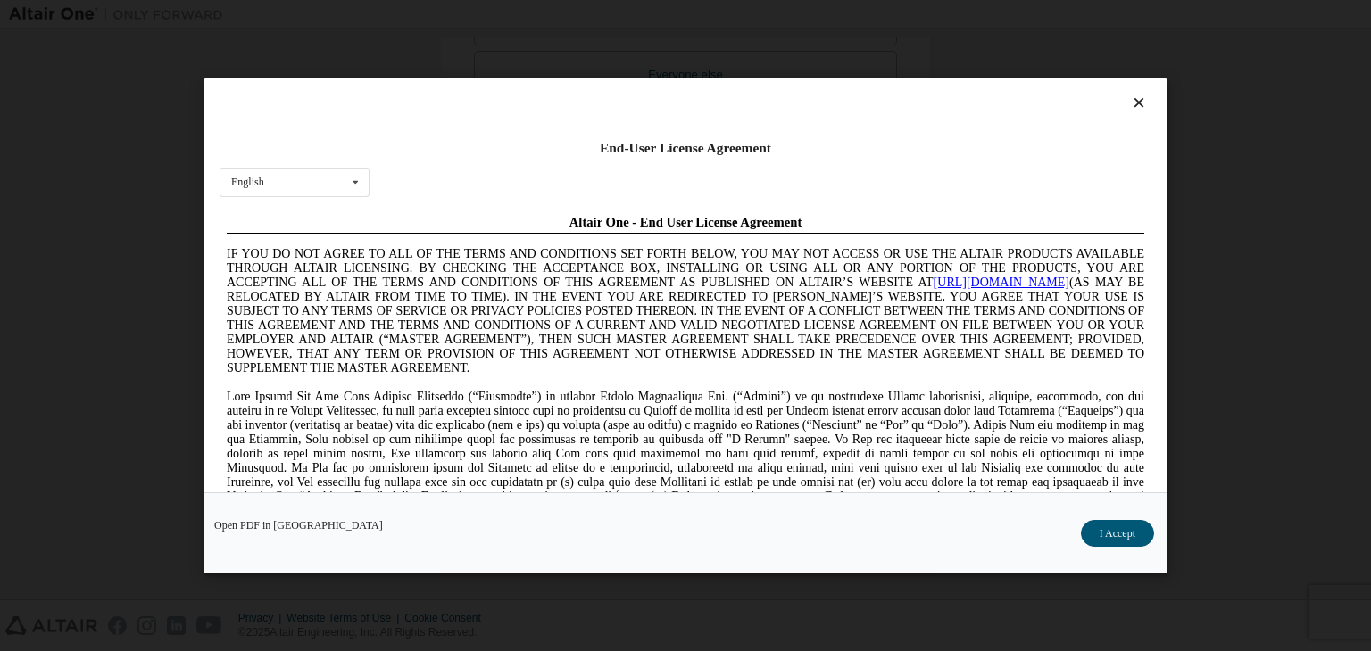  Describe the element at coordinates (1117, 534) in the screenshot. I see `button: I Accept` at that location.